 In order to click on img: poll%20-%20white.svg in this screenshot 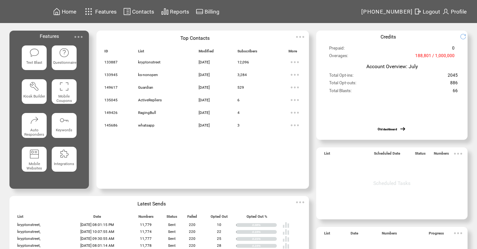, I will do `click(286, 225)`.